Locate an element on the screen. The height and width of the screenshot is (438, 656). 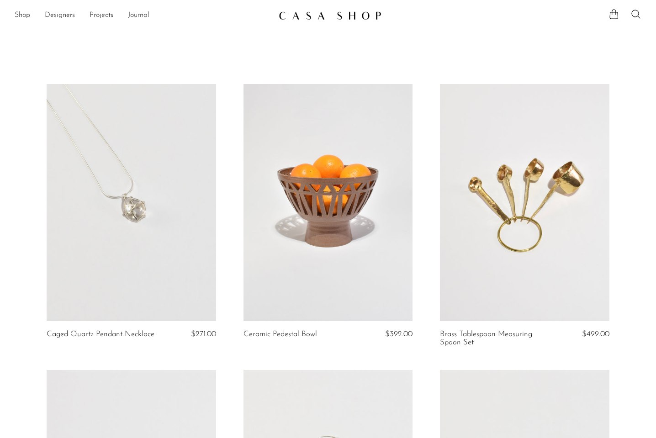
a: Ceramic Pedestal Bowl is located at coordinates (280, 335).